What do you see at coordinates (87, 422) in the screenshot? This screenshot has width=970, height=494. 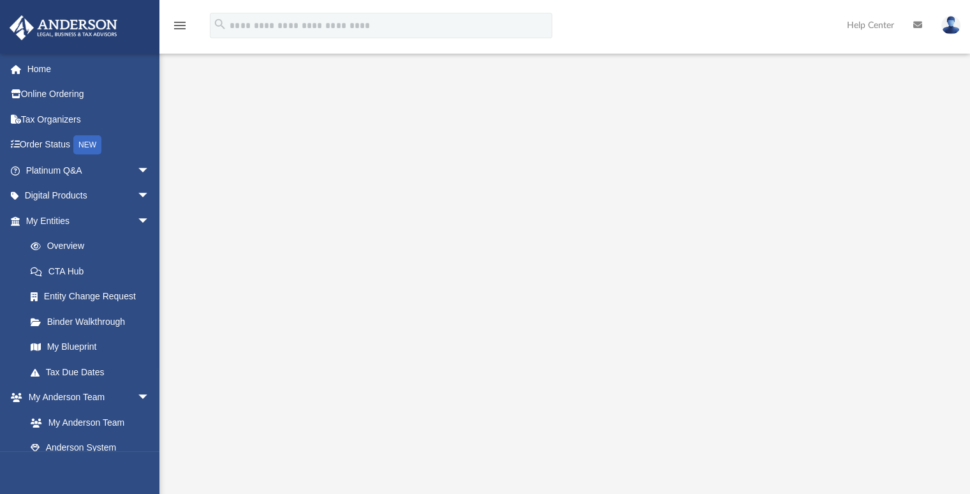 I see `a: My Anderson Team` at bounding box center [87, 422].